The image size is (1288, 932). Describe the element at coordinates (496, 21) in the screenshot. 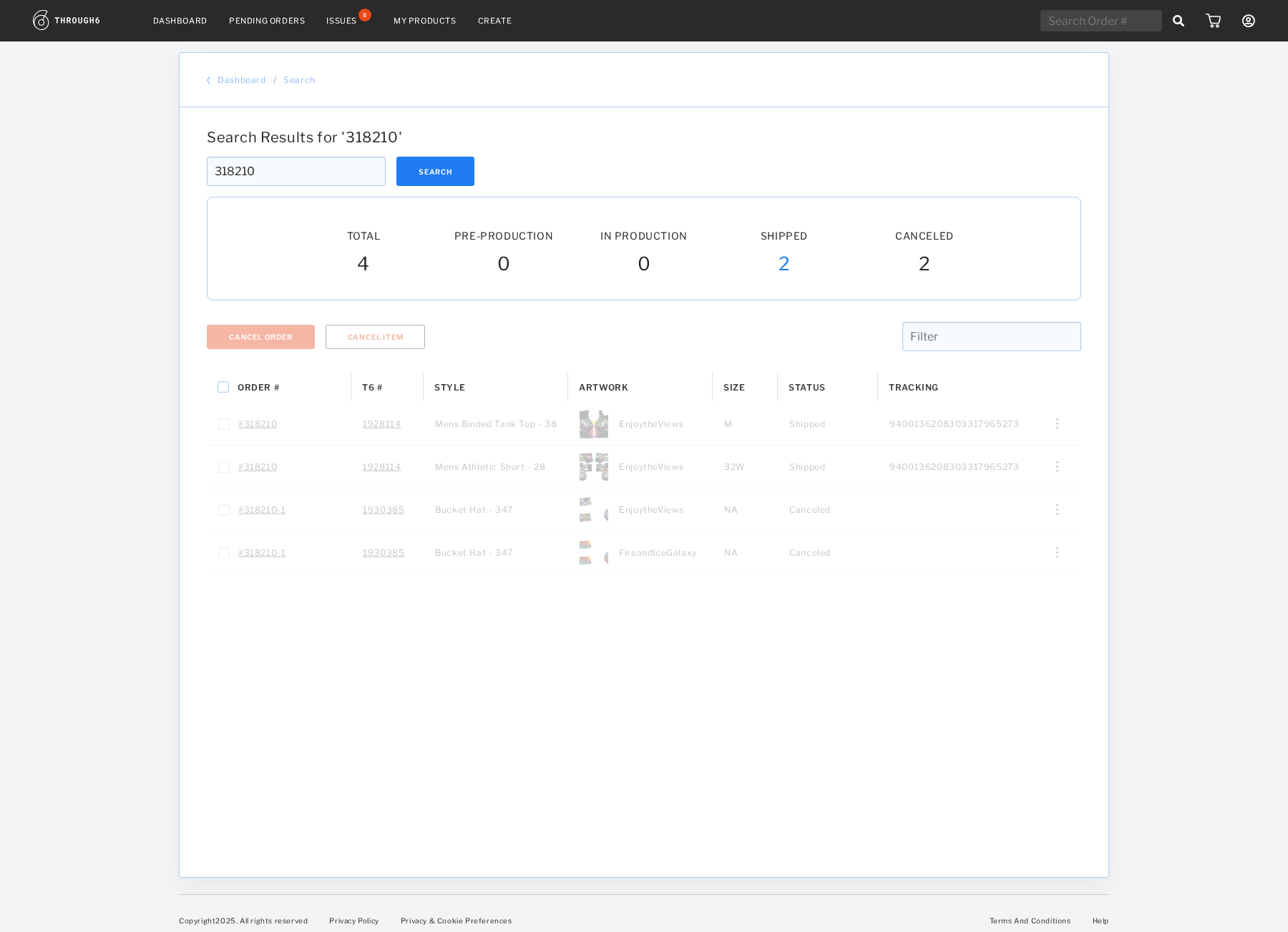

I see `a: Create` at that location.